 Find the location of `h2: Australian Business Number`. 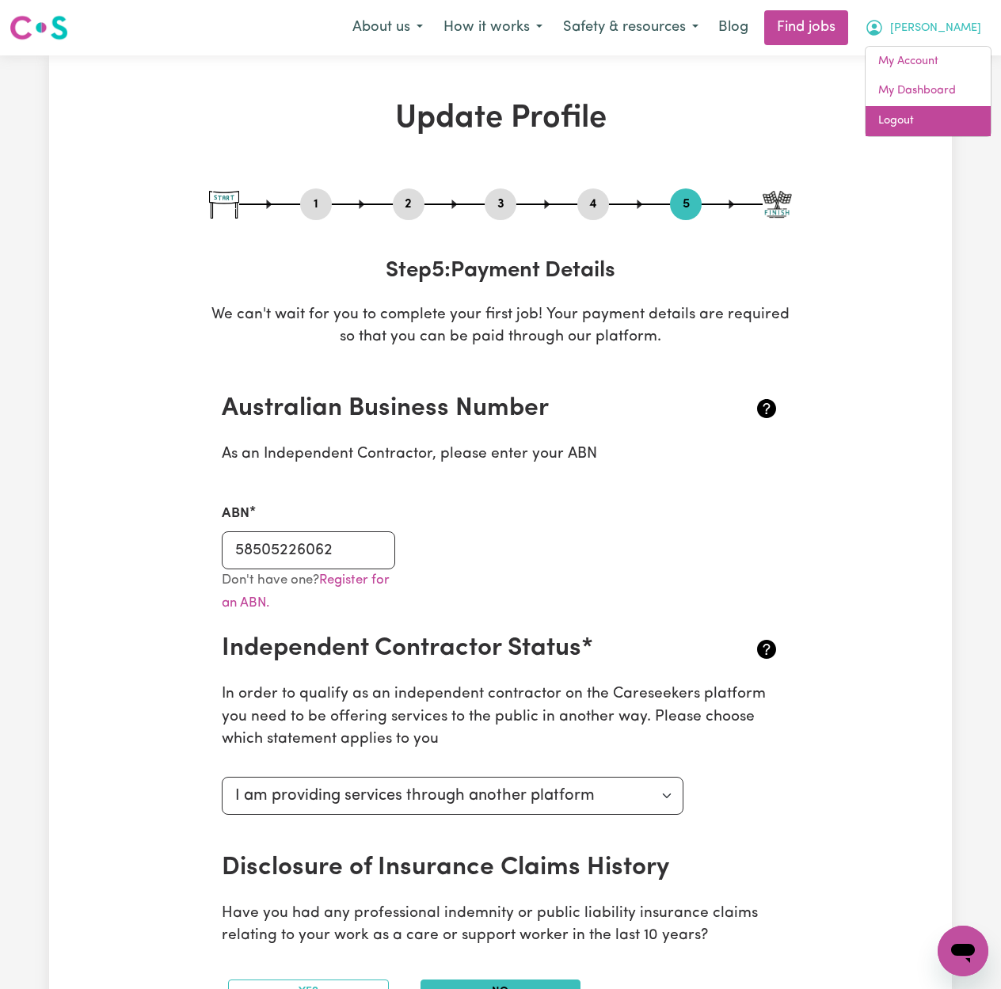

h2: Australian Business Number is located at coordinates (454, 409).